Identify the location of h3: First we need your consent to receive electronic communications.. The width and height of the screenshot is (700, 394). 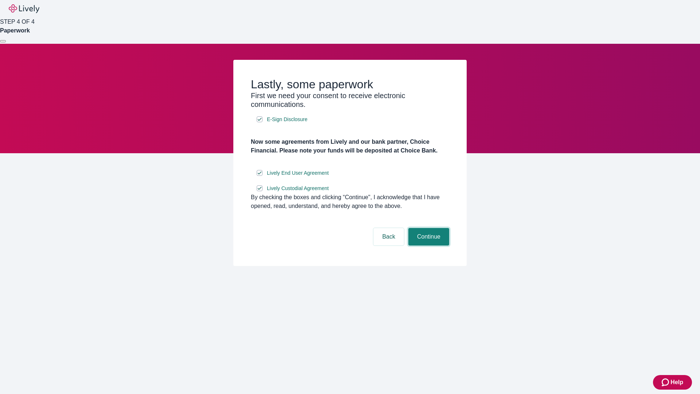
(350, 100).